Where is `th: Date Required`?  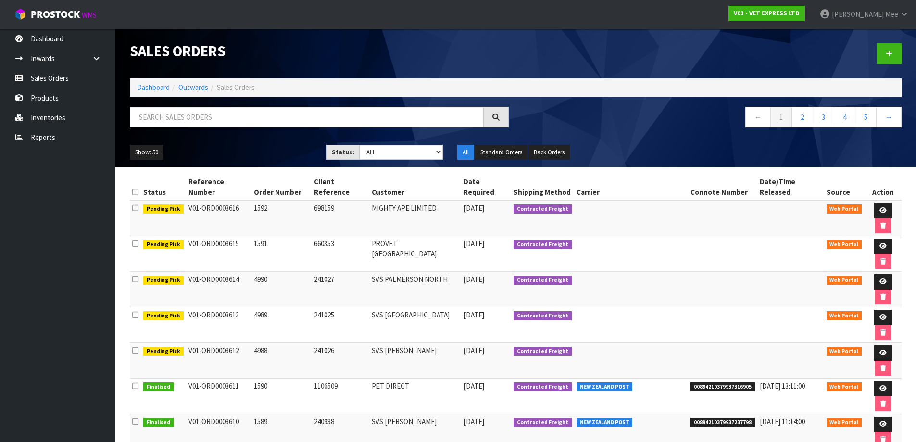
th: Date Required is located at coordinates (486, 187).